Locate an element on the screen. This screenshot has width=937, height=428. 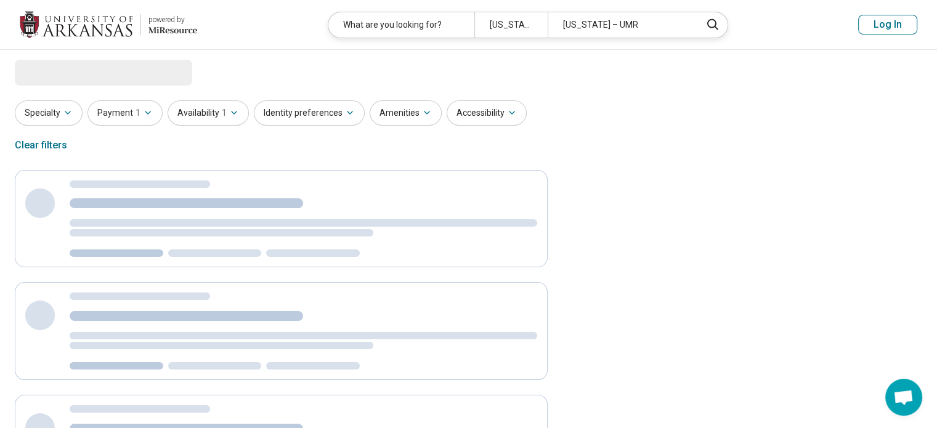
button: Accessibility is located at coordinates (487, 113).